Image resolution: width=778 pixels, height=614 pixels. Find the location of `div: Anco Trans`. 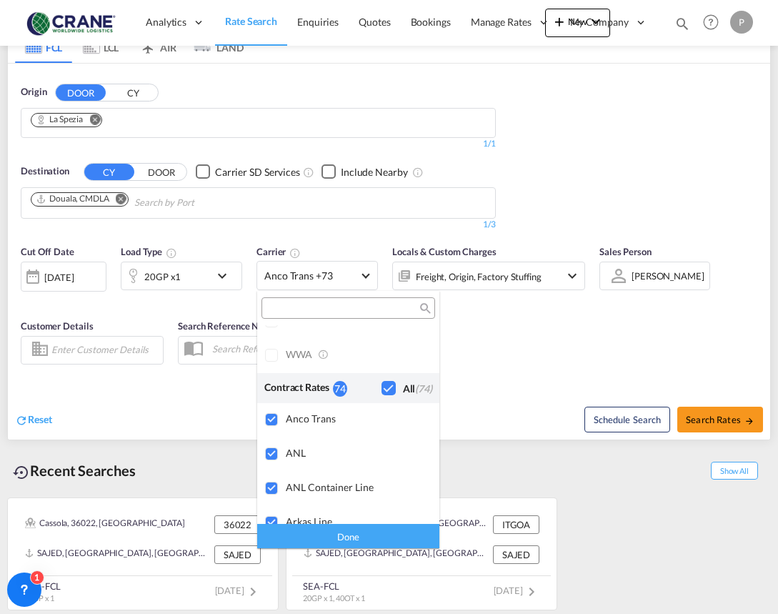

div: Anco Trans is located at coordinates (357, 418).